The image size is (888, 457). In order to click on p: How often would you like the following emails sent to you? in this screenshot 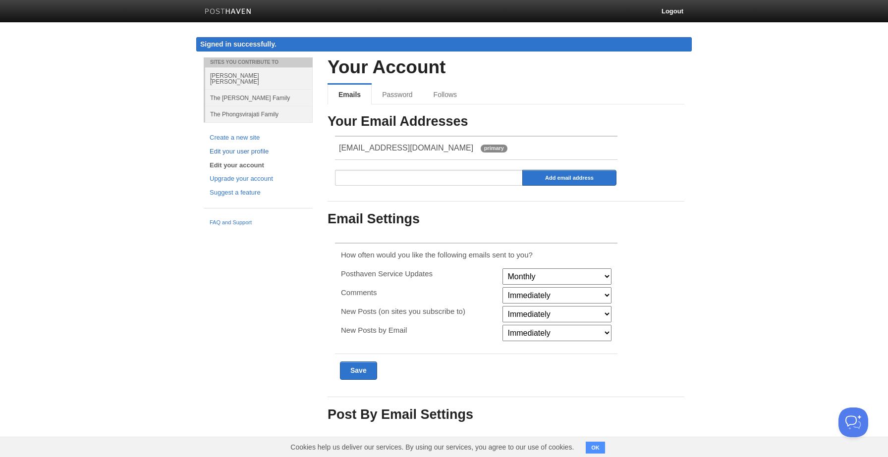, I will do `click(476, 255)`.